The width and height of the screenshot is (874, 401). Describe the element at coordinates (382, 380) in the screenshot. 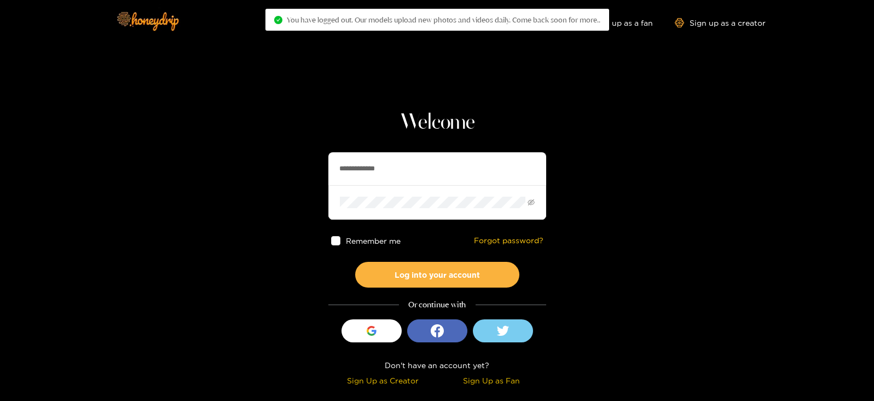

I see `div: Sign Up as Creator` at that location.